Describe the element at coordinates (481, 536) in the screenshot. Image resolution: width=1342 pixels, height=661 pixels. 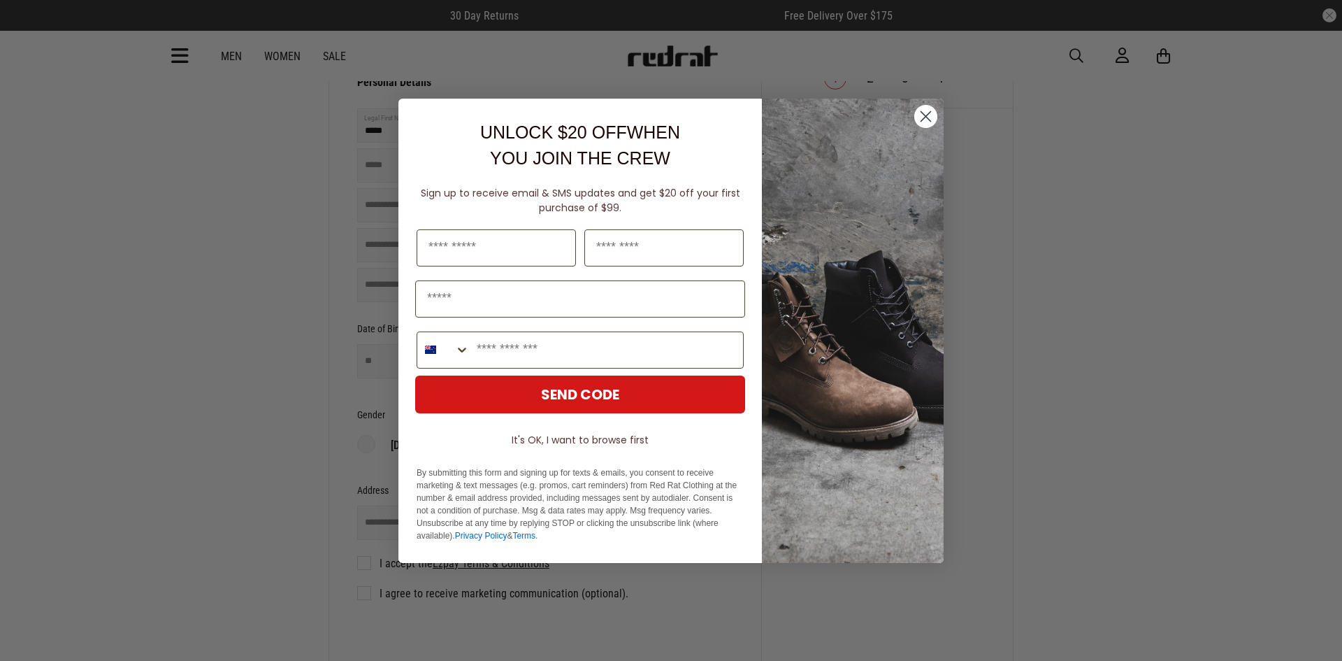
I see `a: Privacy Policy` at that location.